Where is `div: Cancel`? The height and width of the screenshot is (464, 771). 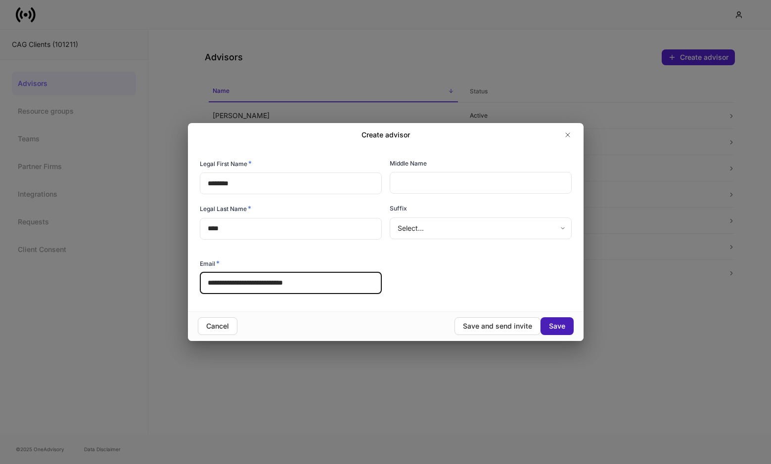
div: Cancel is located at coordinates (218, 326).